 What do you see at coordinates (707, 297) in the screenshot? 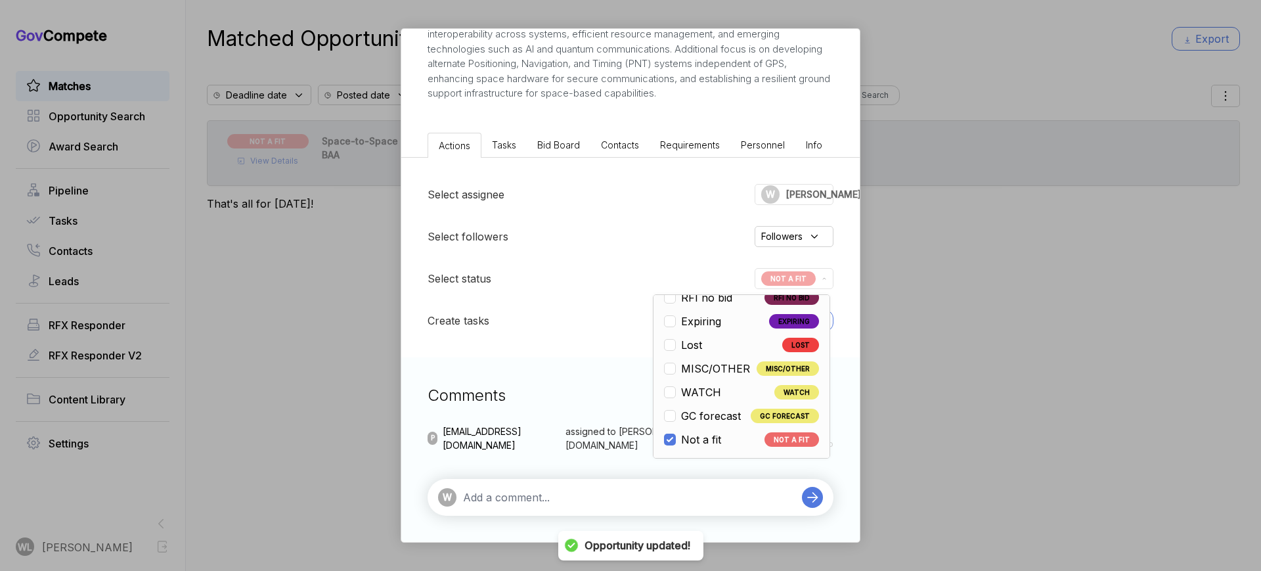
I see `span: RFI no bid` at bounding box center [707, 297].